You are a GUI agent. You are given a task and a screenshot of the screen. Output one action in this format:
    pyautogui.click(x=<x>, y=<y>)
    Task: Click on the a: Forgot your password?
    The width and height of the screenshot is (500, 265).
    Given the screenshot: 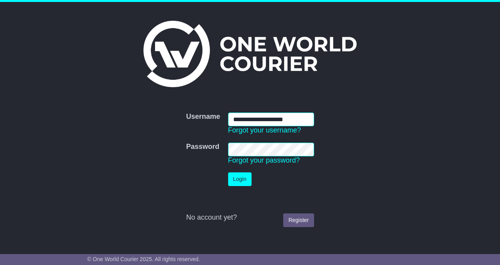 What is the action you would take?
    pyautogui.click(x=264, y=160)
    